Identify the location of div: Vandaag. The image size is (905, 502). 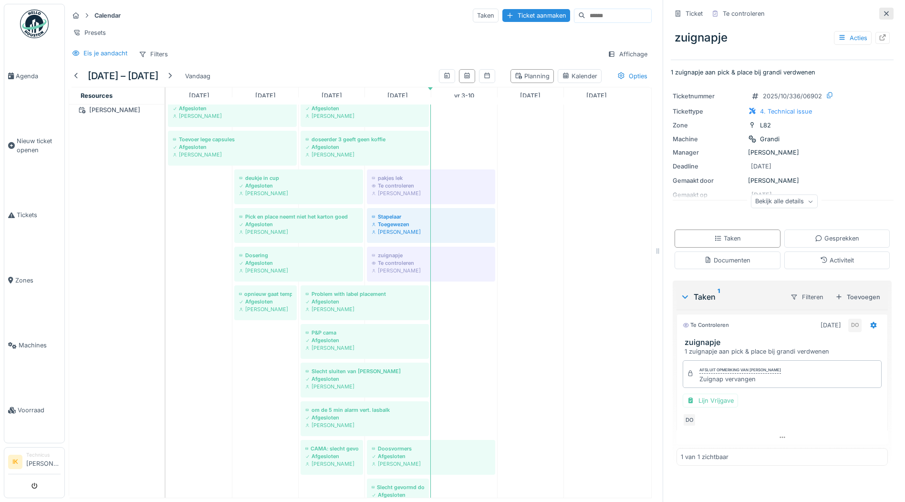
(198, 76).